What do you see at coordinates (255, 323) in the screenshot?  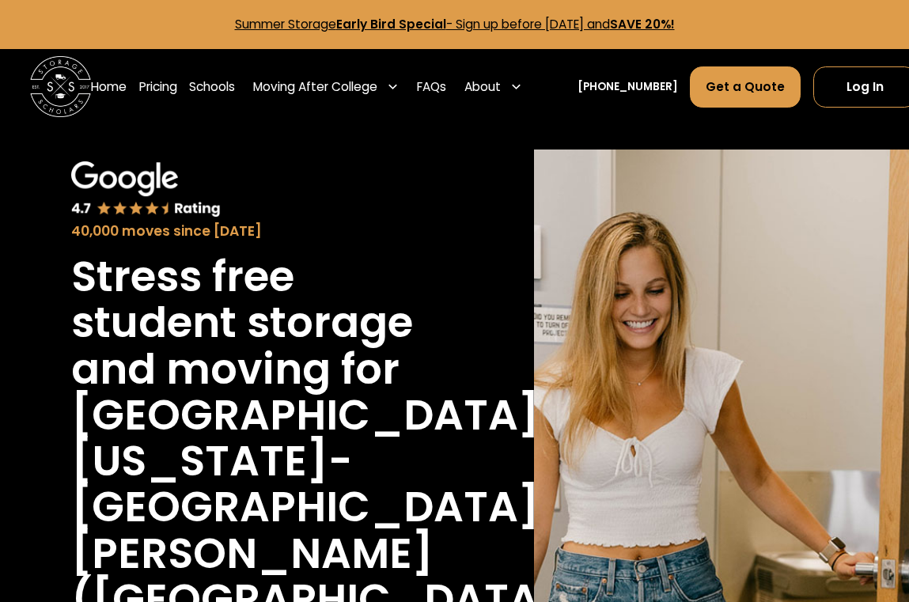 I see `h1: Stress free student storage and moving for` at bounding box center [255, 323].